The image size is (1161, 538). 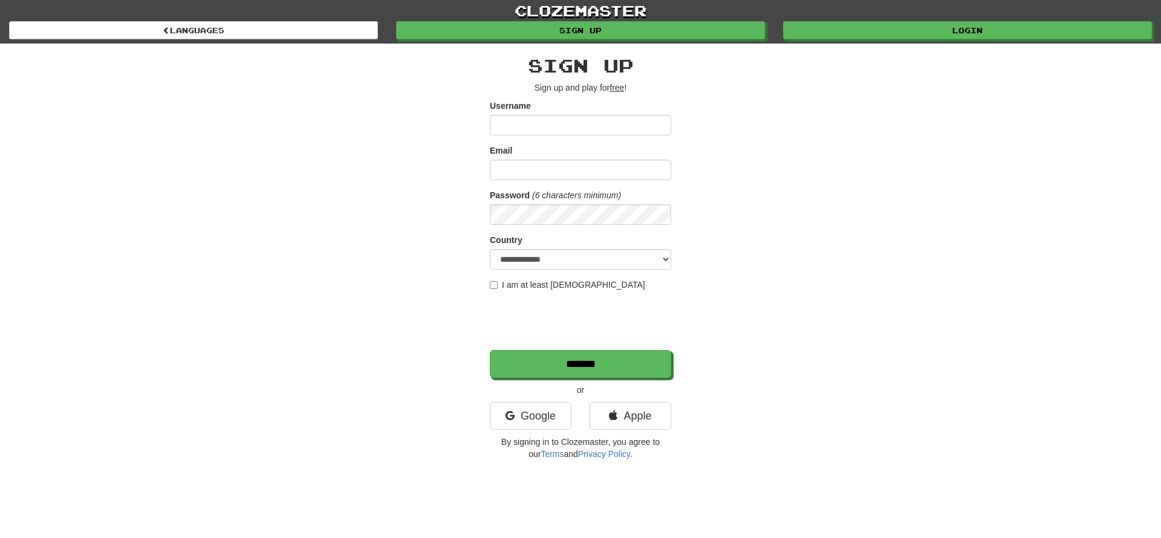 What do you see at coordinates (580, 88) in the screenshot?
I see `p: Sign up and play for !` at bounding box center [580, 88].